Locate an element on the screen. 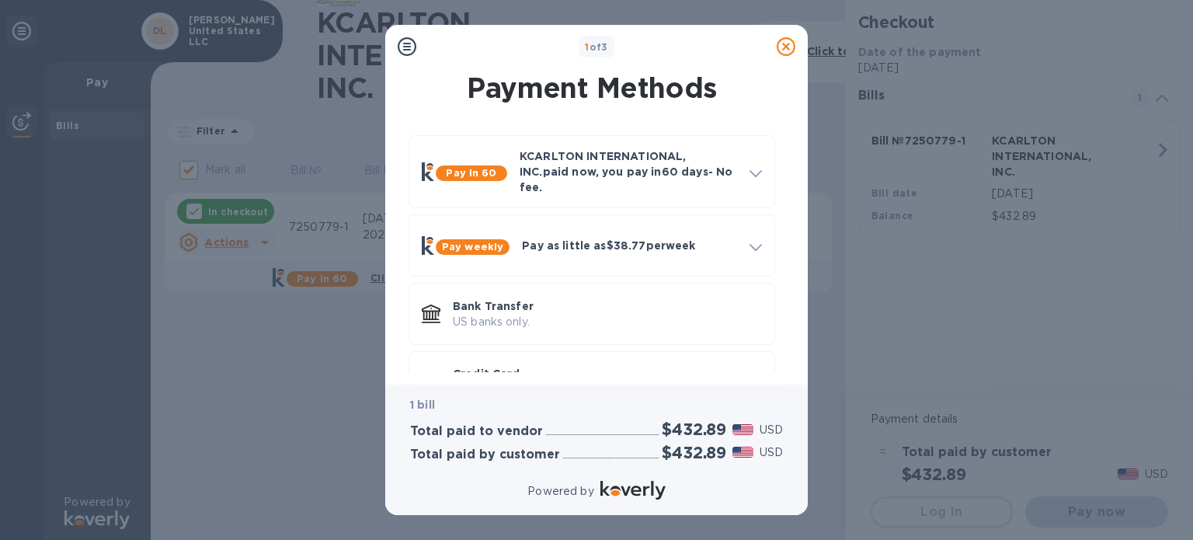 The image size is (1193, 540). p: Pay as little as $38.77 per week is located at coordinates (629, 245).